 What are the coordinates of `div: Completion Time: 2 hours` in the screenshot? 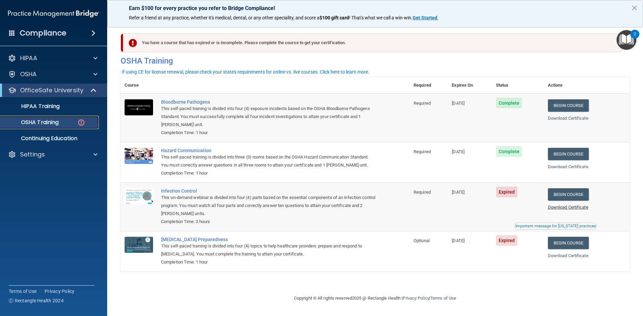 It's located at (268, 222).